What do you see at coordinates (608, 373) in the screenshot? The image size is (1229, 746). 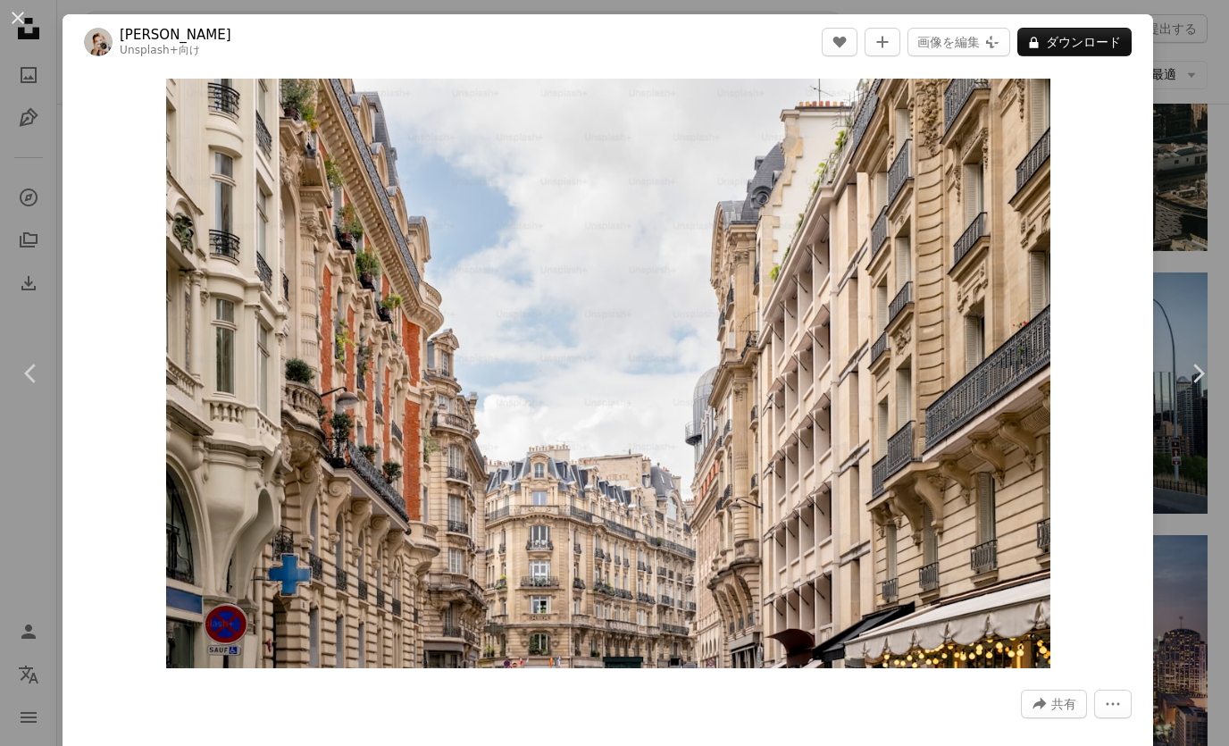 I see `img: 高層ビルが立ち並ぶ街路` at bounding box center [608, 373].